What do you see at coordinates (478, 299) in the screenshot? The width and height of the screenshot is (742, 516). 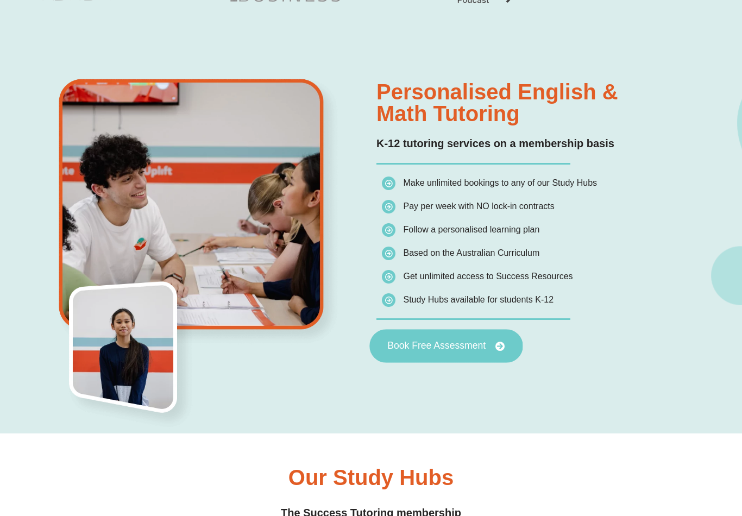 I see `span: Study Hubs available for students K-12` at bounding box center [478, 299].